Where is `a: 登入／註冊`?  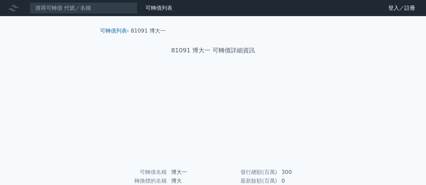 a: 登入／註冊 is located at coordinates (401, 8).